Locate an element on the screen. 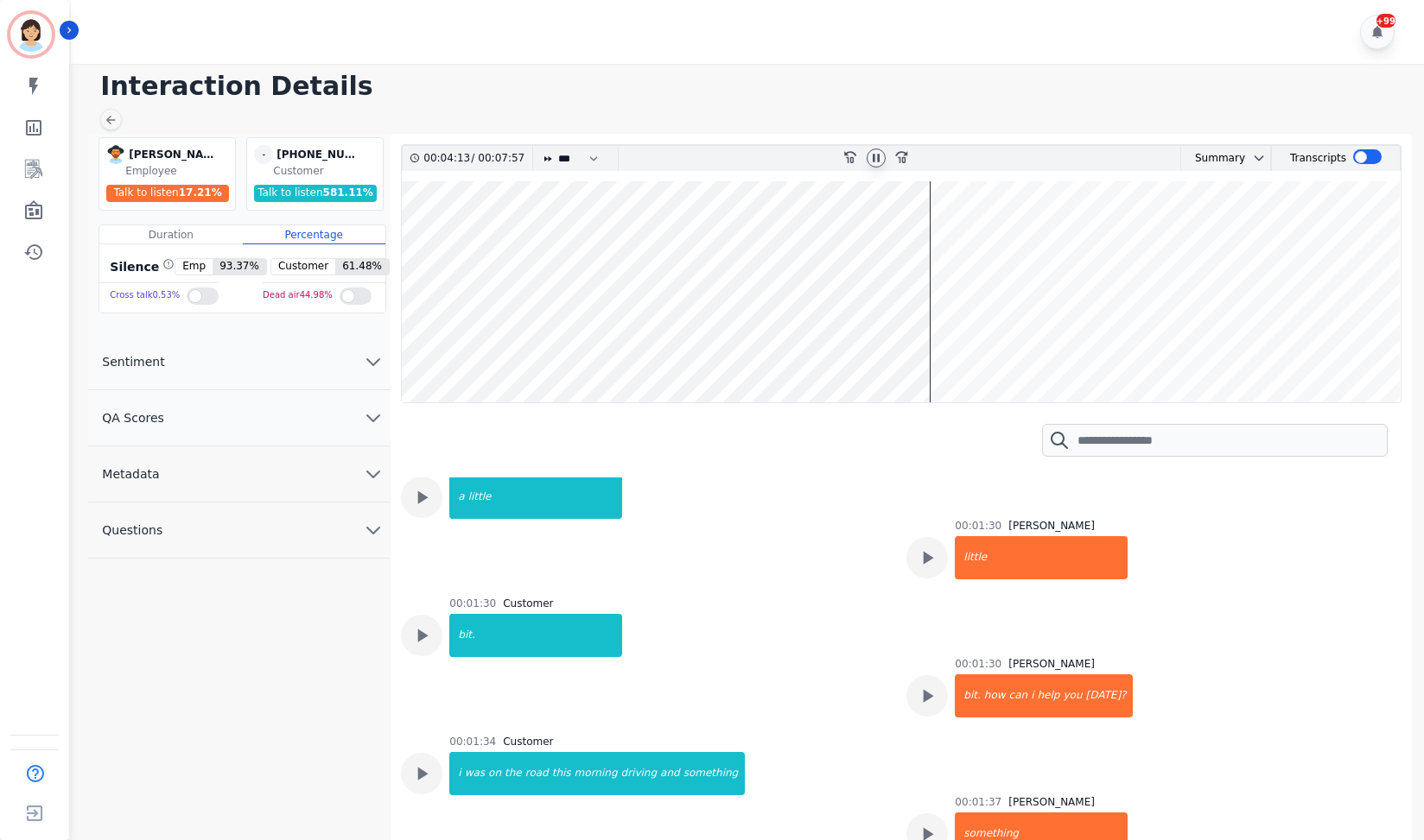 Image resolution: width=1424 pixels, height=840 pixels. button: Metadata chevron down is located at coordinates (239, 474).